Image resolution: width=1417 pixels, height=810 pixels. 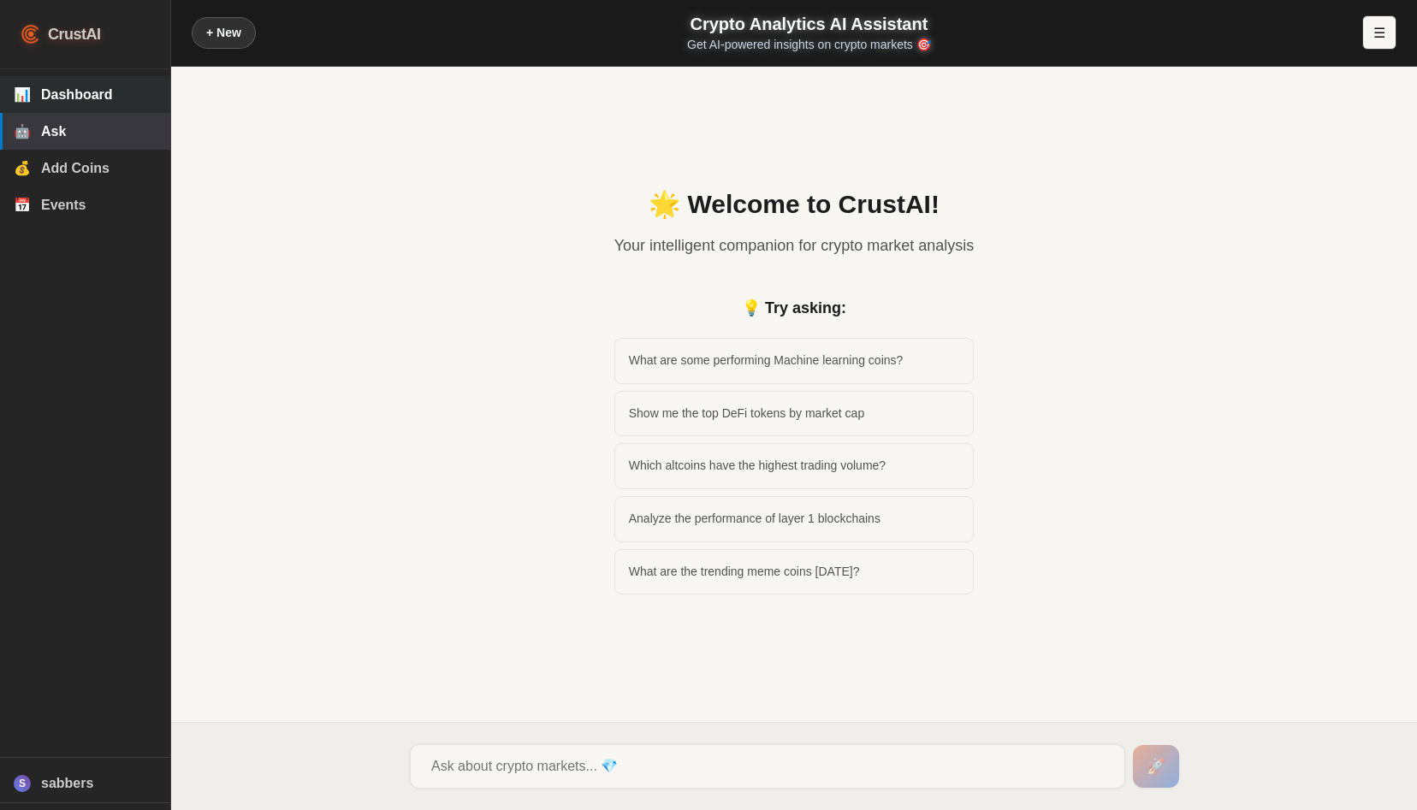 What do you see at coordinates (768, 767) in the screenshot?
I see `input: Ask about crypto markets... 💎` at bounding box center [768, 767].